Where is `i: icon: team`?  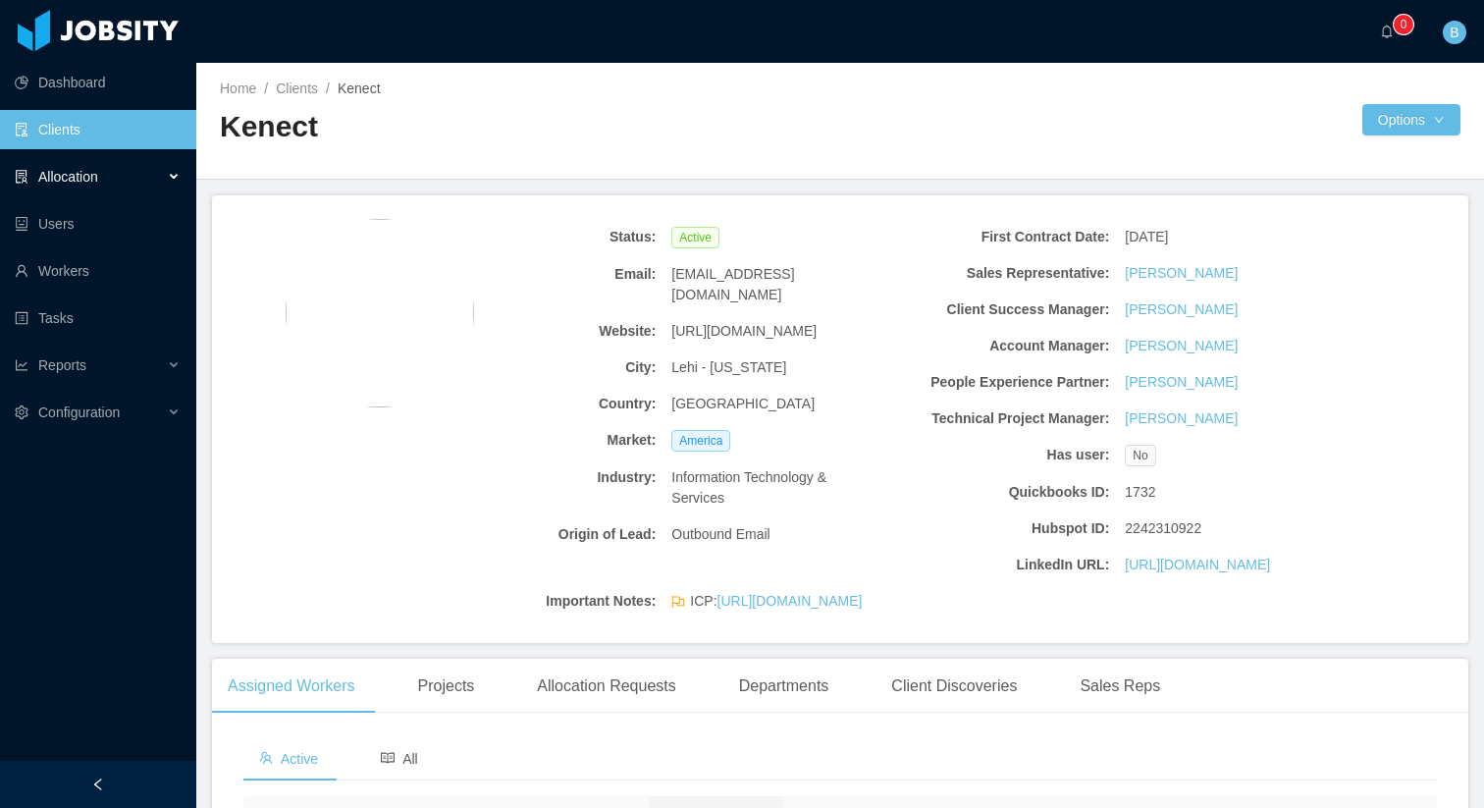 i: icon: team is located at coordinates (266, 758).